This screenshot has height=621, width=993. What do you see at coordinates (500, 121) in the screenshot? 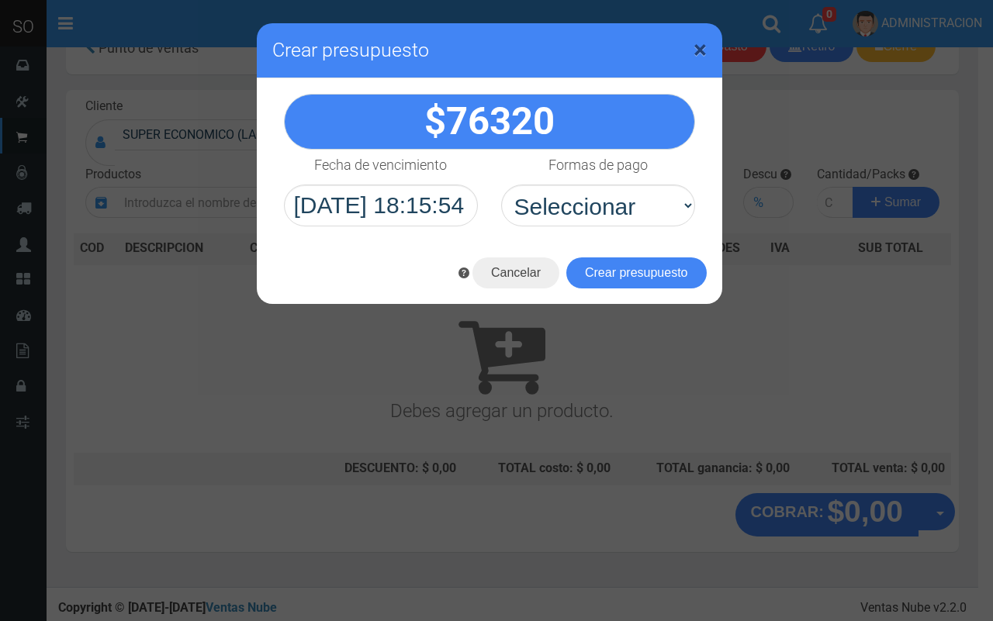
I see `span: 76320` at bounding box center [500, 121].